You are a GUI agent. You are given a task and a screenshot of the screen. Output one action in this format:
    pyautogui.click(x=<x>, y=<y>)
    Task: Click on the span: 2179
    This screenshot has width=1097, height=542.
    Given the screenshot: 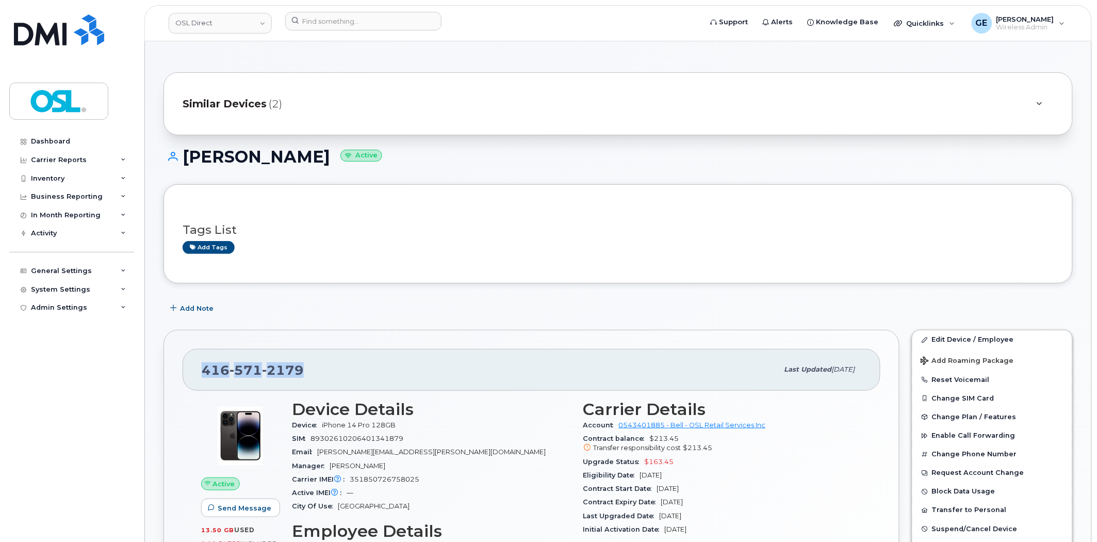 What is the action you would take?
    pyautogui.click(x=283, y=370)
    